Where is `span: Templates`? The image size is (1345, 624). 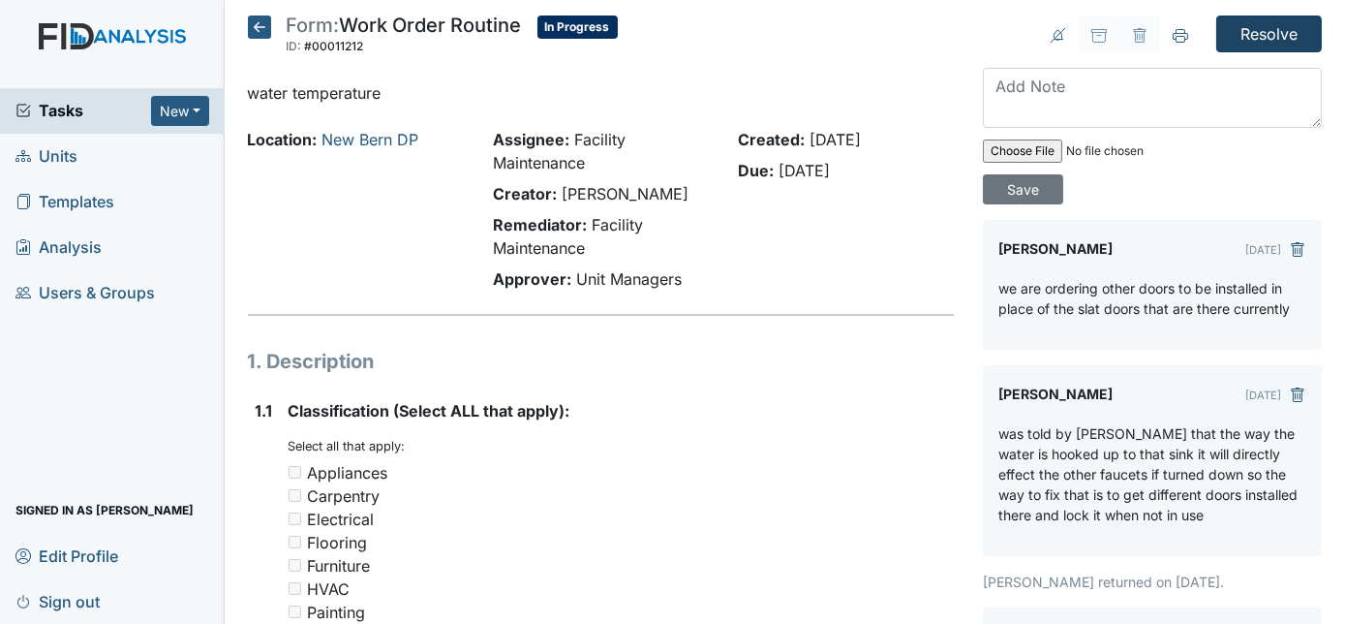
span: Templates is located at coordinates (65, 201).